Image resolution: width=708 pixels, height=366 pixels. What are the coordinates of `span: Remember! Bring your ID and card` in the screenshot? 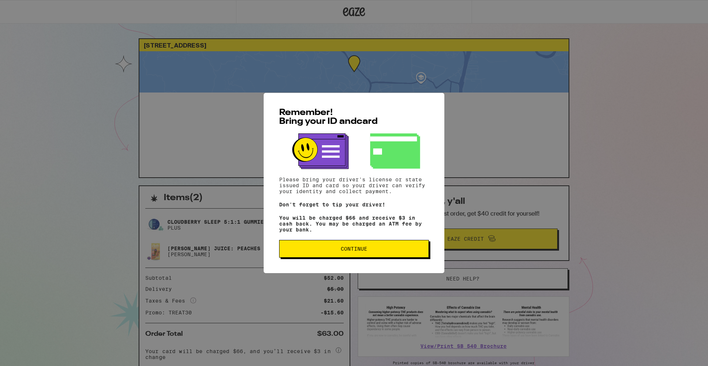 It's located at (328, 117).